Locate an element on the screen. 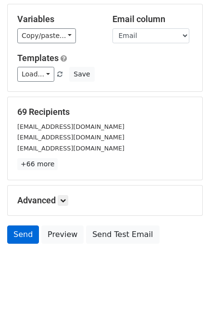  a: Load... is located at coordinates (36, 74).